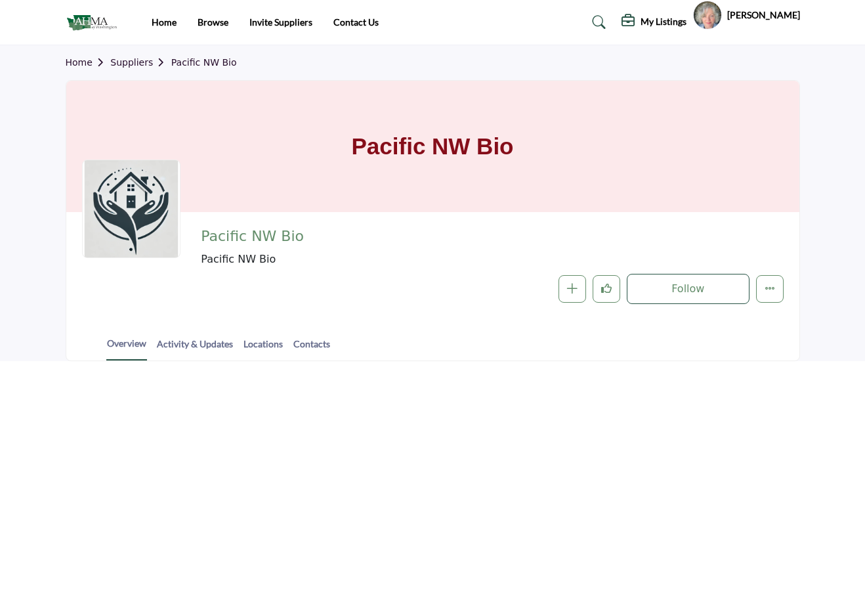 Image resolution: width=865 pixels, height=591 pixels. What do you see at coordinates (263, 348) in the screenshot?
I see `a: Locations` at bounding box center [263, 348].